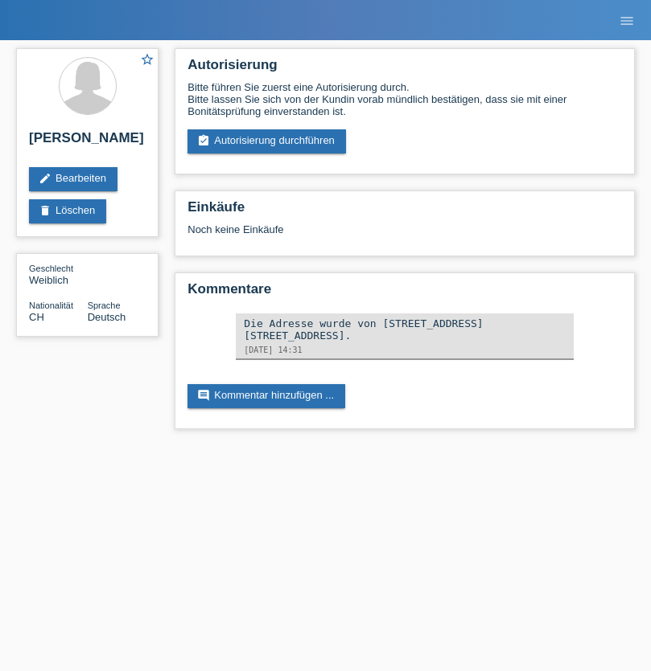 This screenshot has height=671, width=651. Describe the element at coordinates (36, 317) in the screenshot. I see `span: Schweiz` at that location.